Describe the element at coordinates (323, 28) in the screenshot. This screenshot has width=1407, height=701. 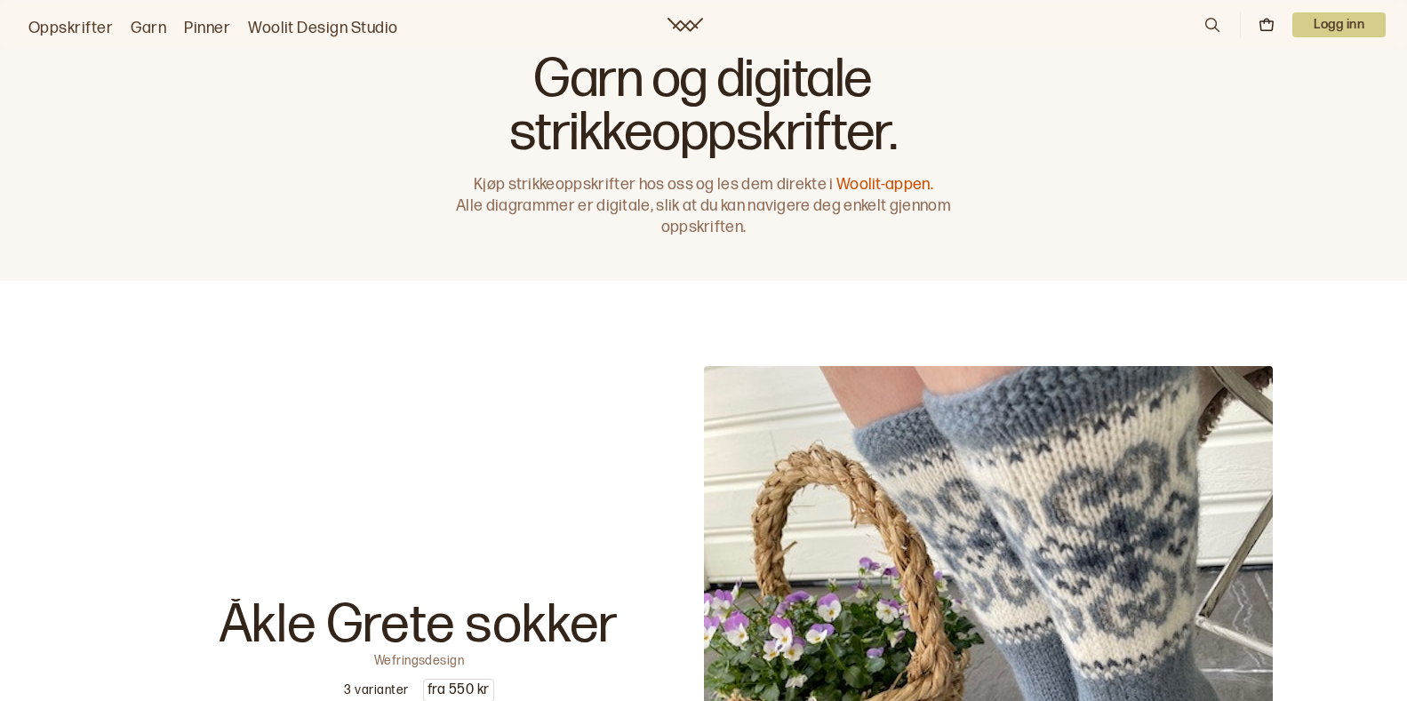
I see `a: Woolit Design Studio` at that location.